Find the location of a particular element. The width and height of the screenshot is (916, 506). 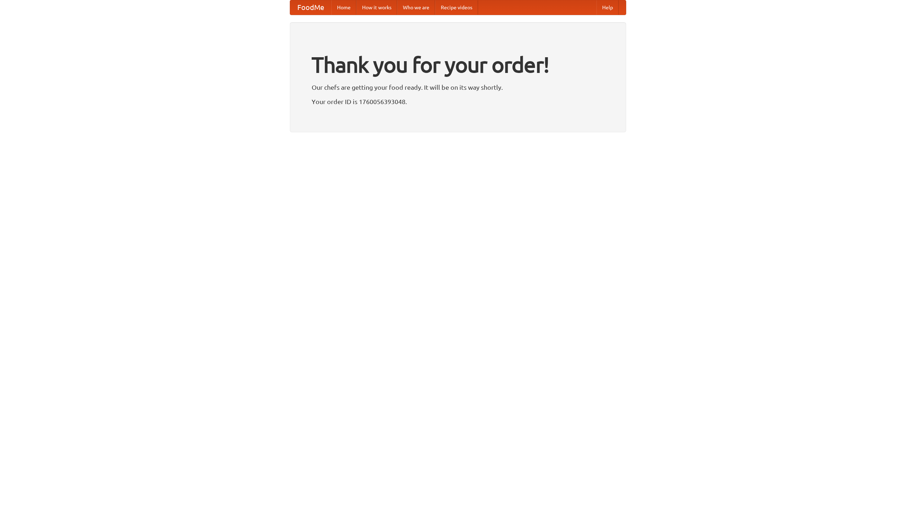

p: Your order ID is 1760056393048. is located at coordinates (458, 102).